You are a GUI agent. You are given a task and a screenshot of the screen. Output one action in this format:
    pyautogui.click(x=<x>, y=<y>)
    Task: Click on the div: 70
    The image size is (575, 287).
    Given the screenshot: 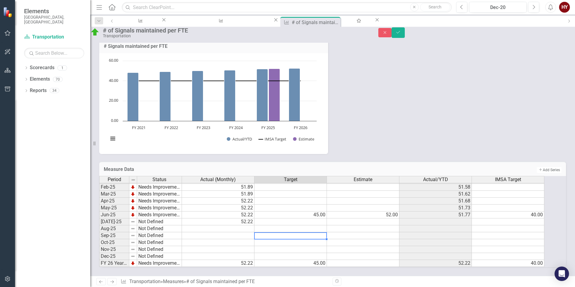 What is the action you would take?
    pyautogui.click(x=58, y=79)
    